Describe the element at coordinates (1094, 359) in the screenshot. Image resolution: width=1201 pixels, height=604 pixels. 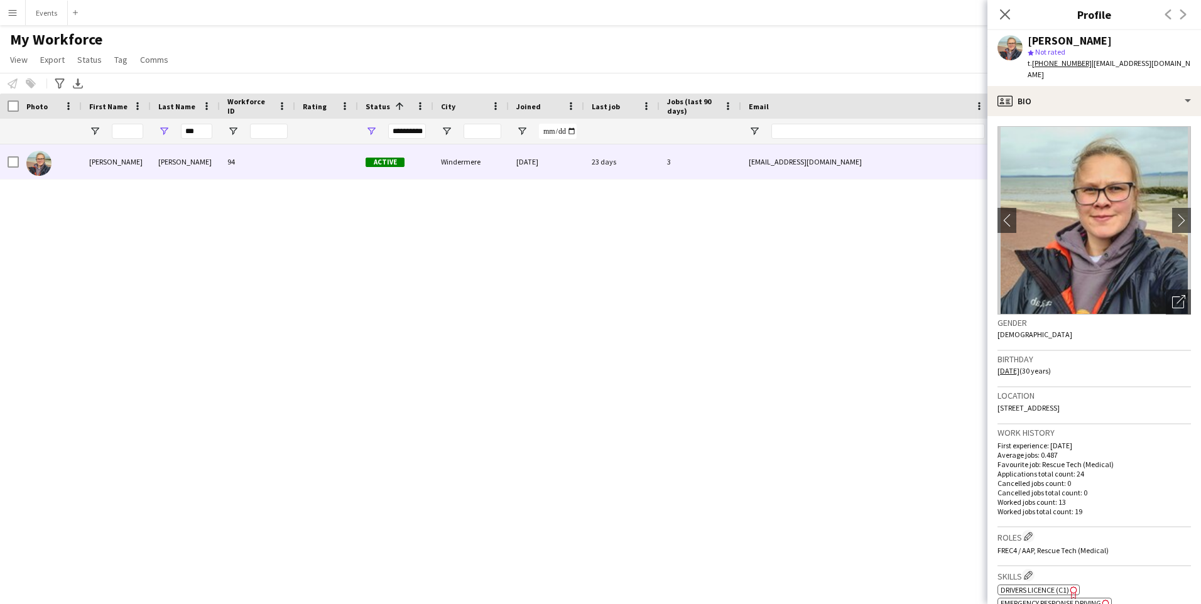
I see `h3: Birthday` at that location.